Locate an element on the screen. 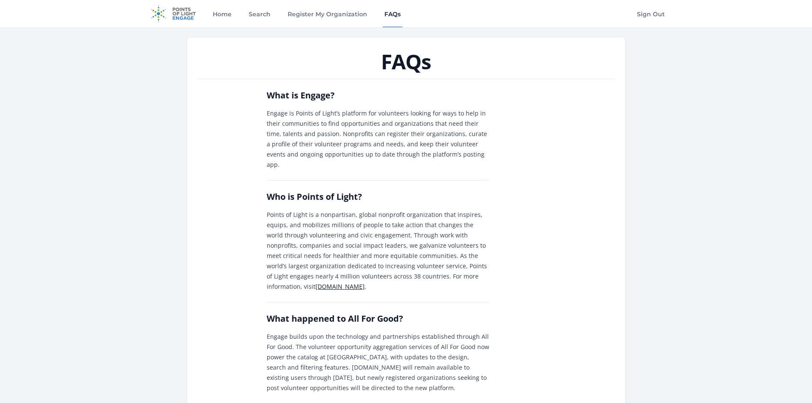  h1: FAQs is located at coordinates (406, 62).